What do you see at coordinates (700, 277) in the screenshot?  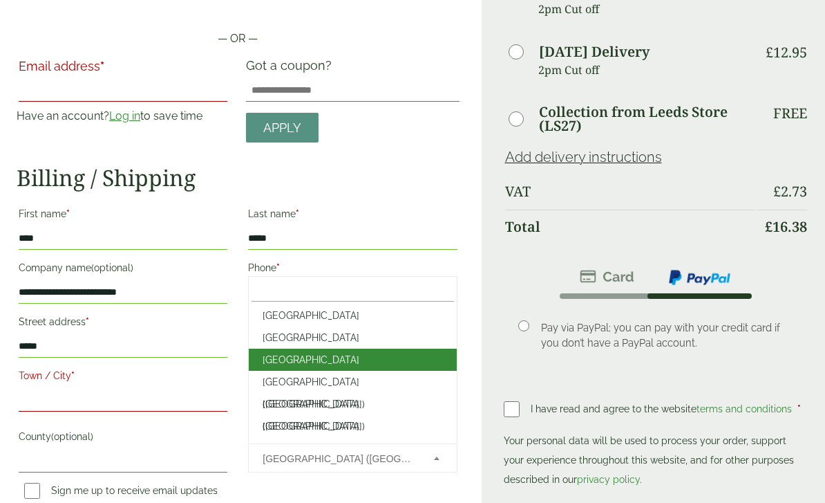 I see `img: ppcp-gateway.png` at bounding box center [700, 277].